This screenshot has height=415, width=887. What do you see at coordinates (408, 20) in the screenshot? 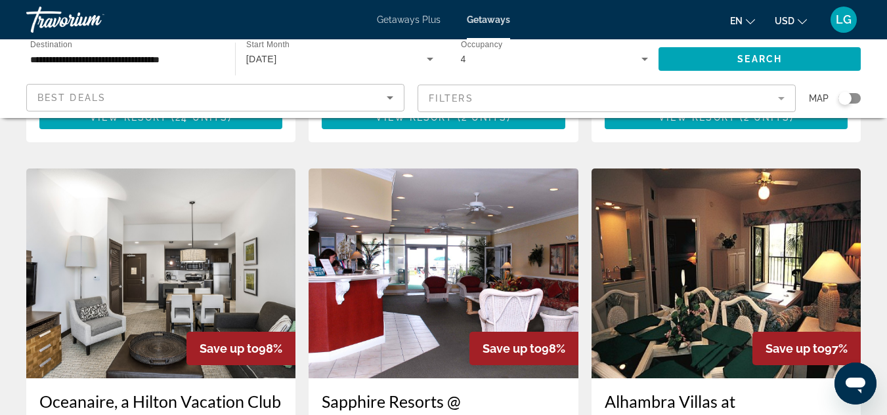
I see `span: Getaways Plus` at bounding box center [408, 20].